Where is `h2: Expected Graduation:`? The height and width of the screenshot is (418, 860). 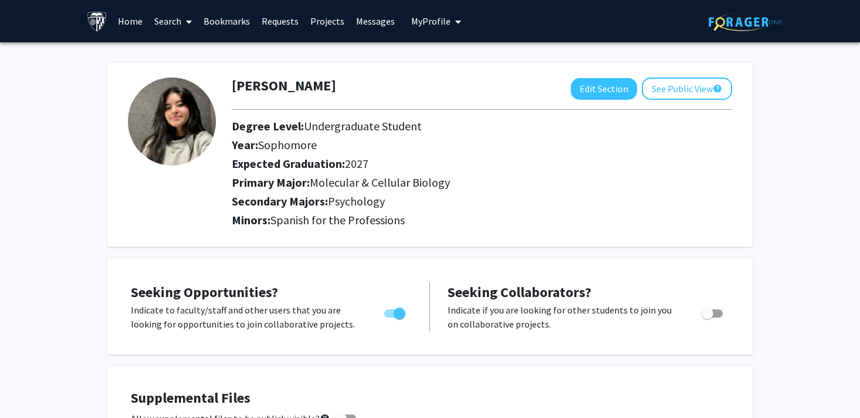 h2: Expected Graduation: is located at coordinates (455, 164).